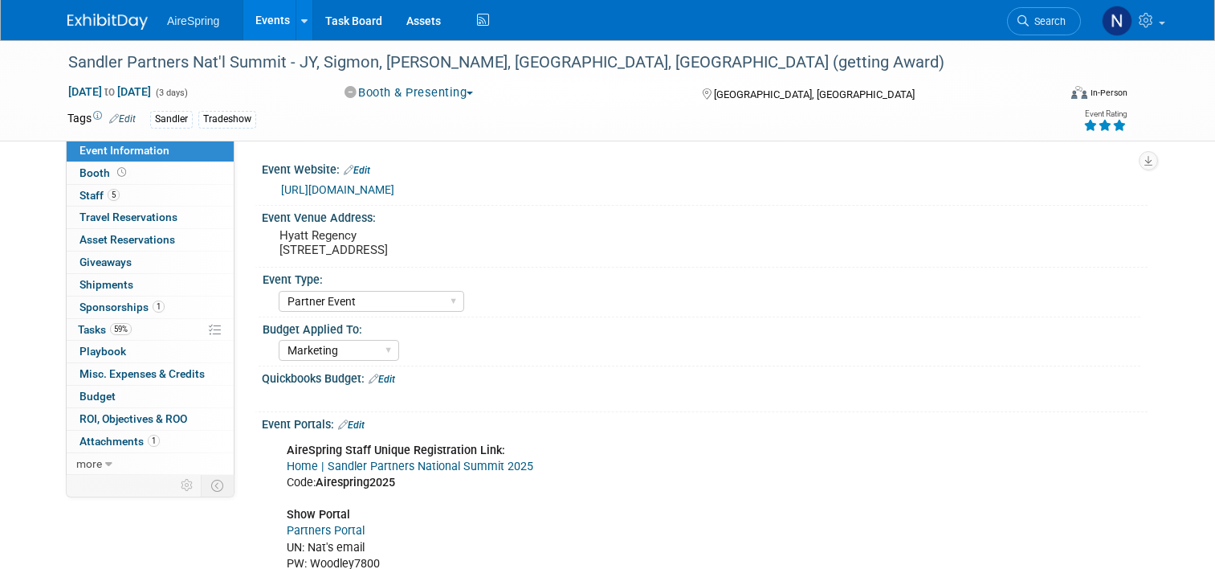 This screenshot has width=1215, height=569. What do you see at coordinates (187, 485) in the screenshot?
I see `td: Personalize Event Tab Strip` at bounding box center [187, 485].